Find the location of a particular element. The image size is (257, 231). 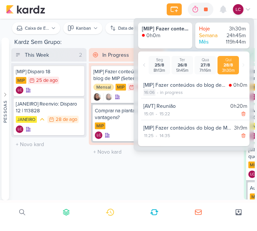

div: 25/8 is located at coordinates (159, 65).